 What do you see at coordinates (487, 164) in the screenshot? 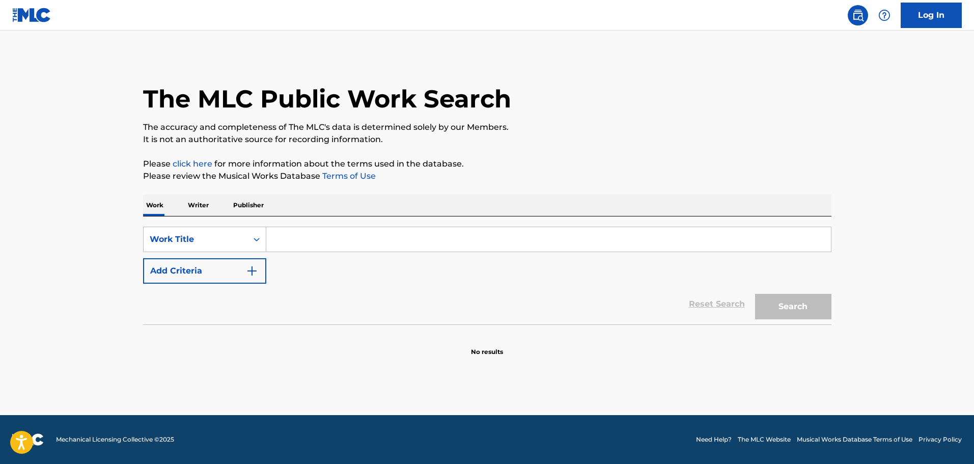
I see `p: Please for more information about the terms used in the database.` at bounding box center [487, 164].